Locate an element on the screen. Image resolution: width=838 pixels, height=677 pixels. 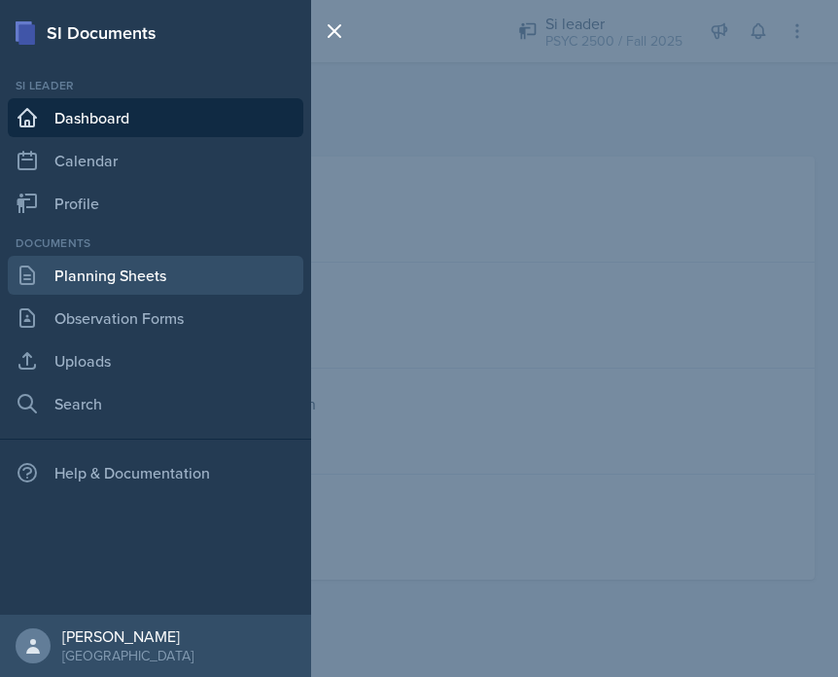
div: Documents is located at coordinates (156, 243).